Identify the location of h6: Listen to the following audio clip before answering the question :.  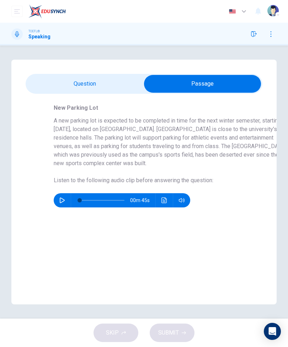
(171, 180).